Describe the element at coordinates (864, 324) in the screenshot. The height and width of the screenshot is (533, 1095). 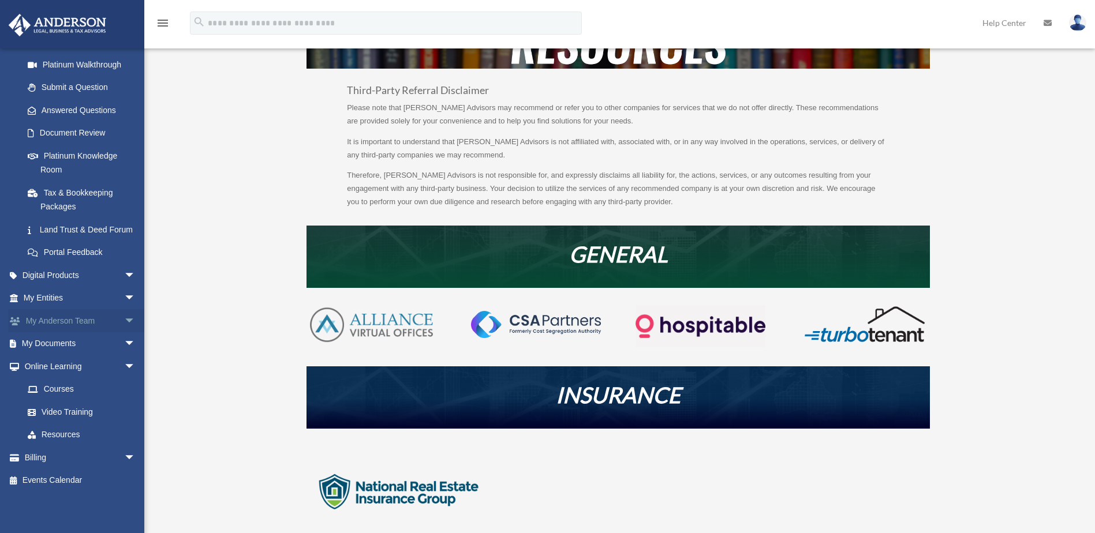
I see `img: turbotenant` at that location.